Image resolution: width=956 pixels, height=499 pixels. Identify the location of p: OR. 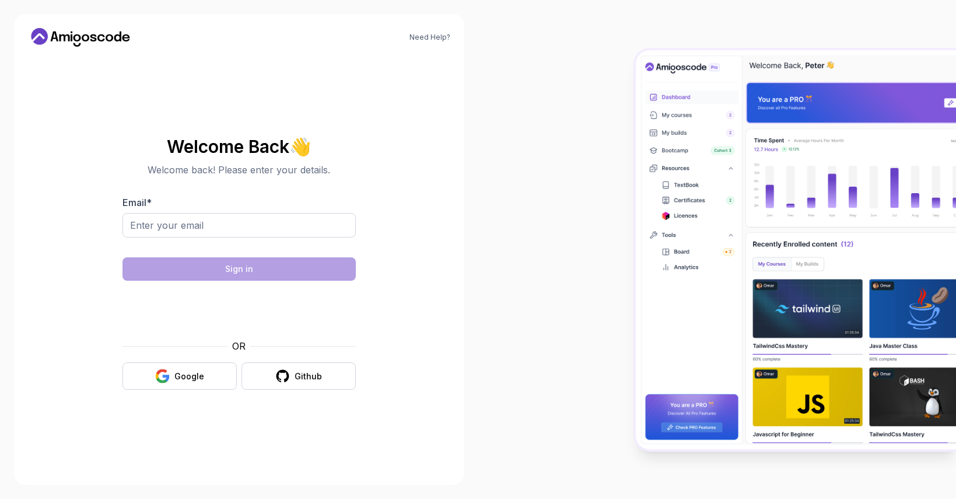
(238, 346).